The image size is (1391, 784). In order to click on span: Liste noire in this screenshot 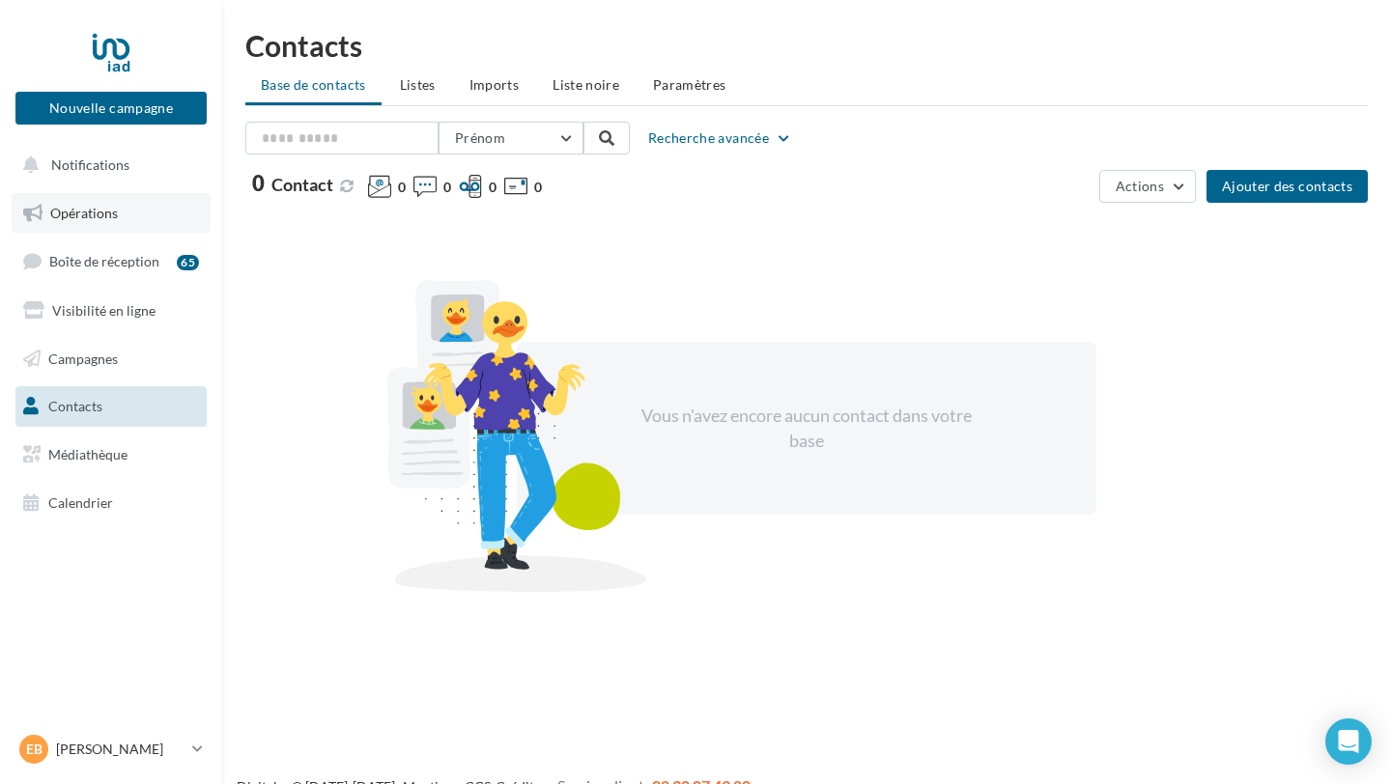, I will do `click(585, 84)`.